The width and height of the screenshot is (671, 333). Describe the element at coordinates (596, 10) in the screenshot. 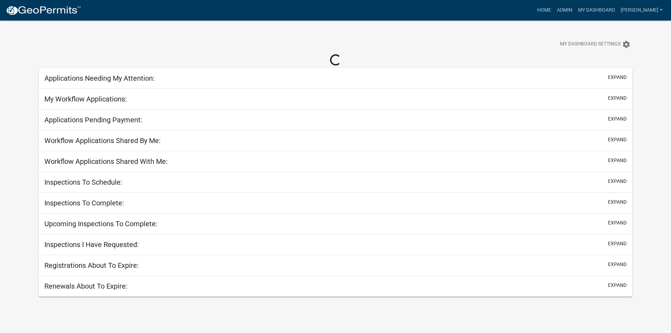

I see `a: My Dashboard` at that location.